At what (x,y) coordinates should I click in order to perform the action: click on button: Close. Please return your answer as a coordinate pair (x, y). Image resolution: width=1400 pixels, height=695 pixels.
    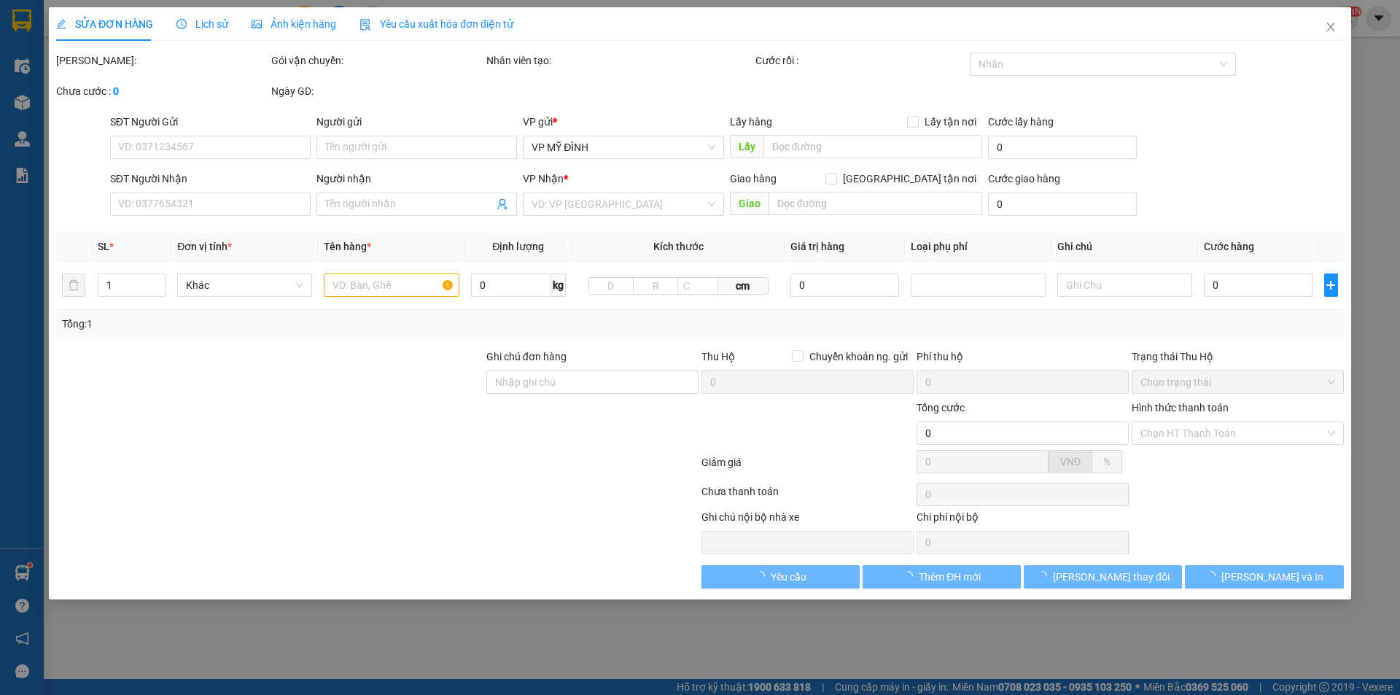
    Looking at the image, I should click on (1331, 28).